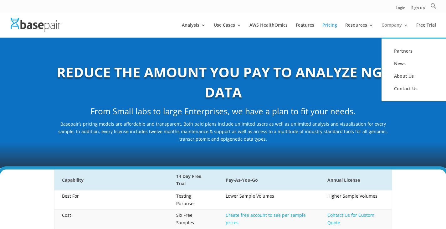 This screenshot has height=229, width=446. I want to click on span: Basepair’s pricing models are affordable and transparent. Both paid plans include unlimited users..., so click(223, 131).